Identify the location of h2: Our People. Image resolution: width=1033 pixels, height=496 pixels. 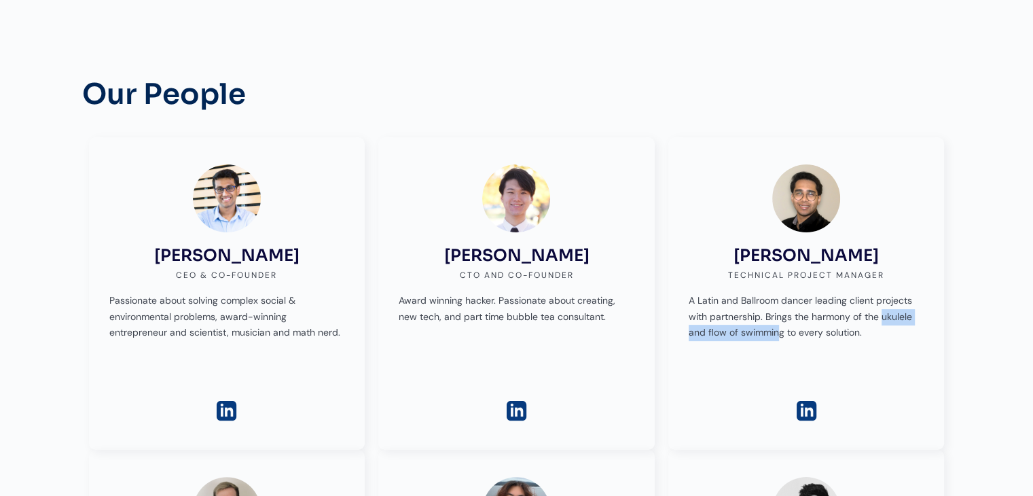
(164, 94).